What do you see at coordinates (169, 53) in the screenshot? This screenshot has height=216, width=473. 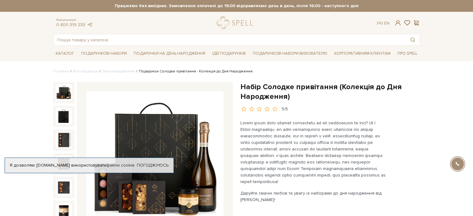 I see `a: Подарунки на День народження` at bounding box center [169, 53].